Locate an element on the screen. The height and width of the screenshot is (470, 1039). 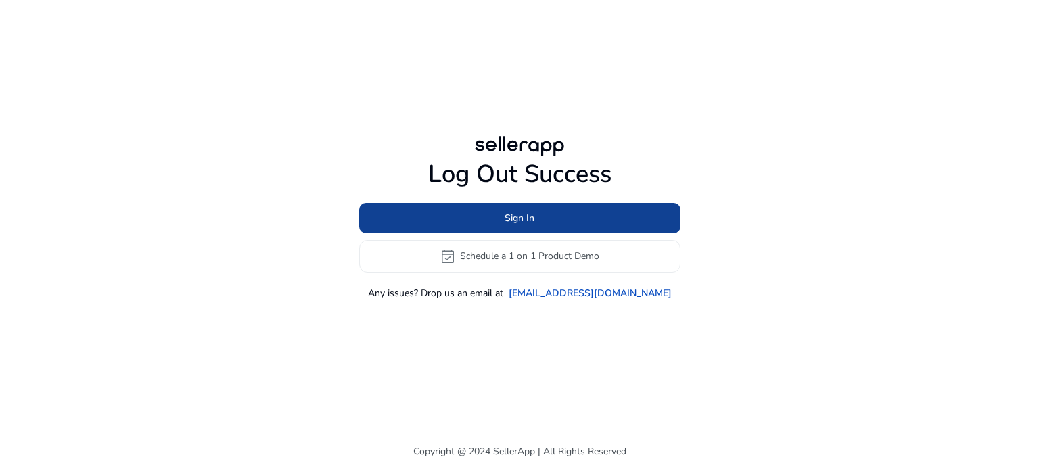
p: Any issues? Drop us an email at is located at coordinates (435, 293).